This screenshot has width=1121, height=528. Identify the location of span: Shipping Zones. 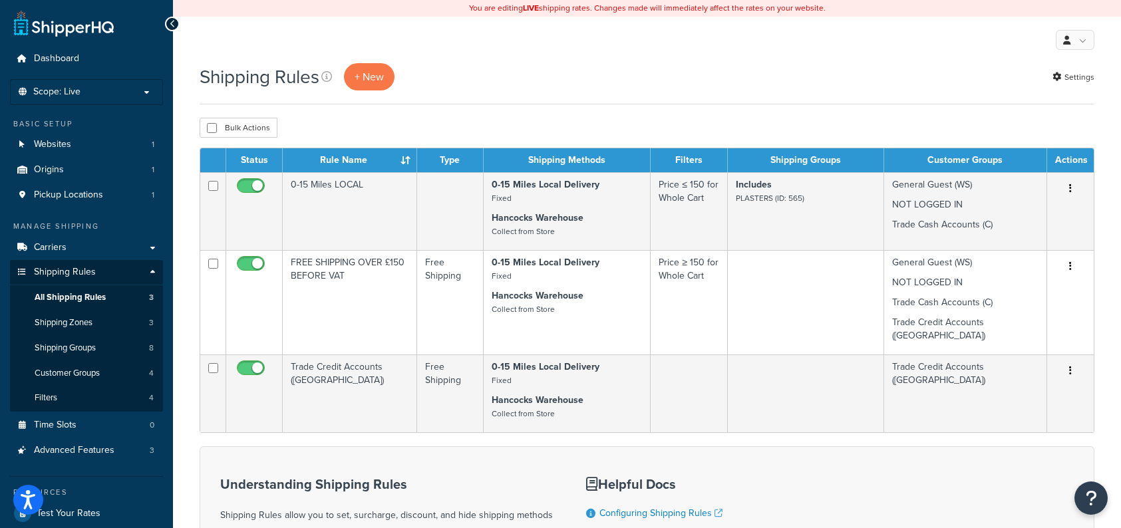
(63, 323).